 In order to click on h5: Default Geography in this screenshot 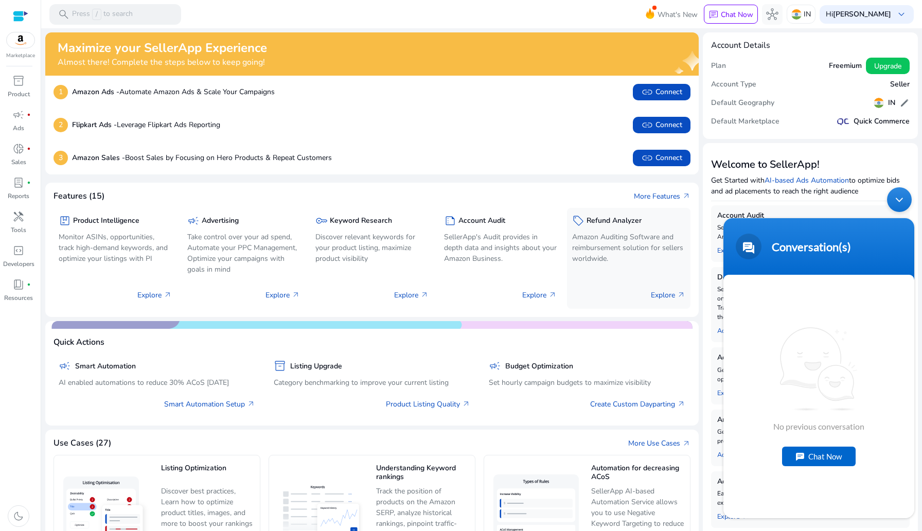, I will do `click(742, 103)`.